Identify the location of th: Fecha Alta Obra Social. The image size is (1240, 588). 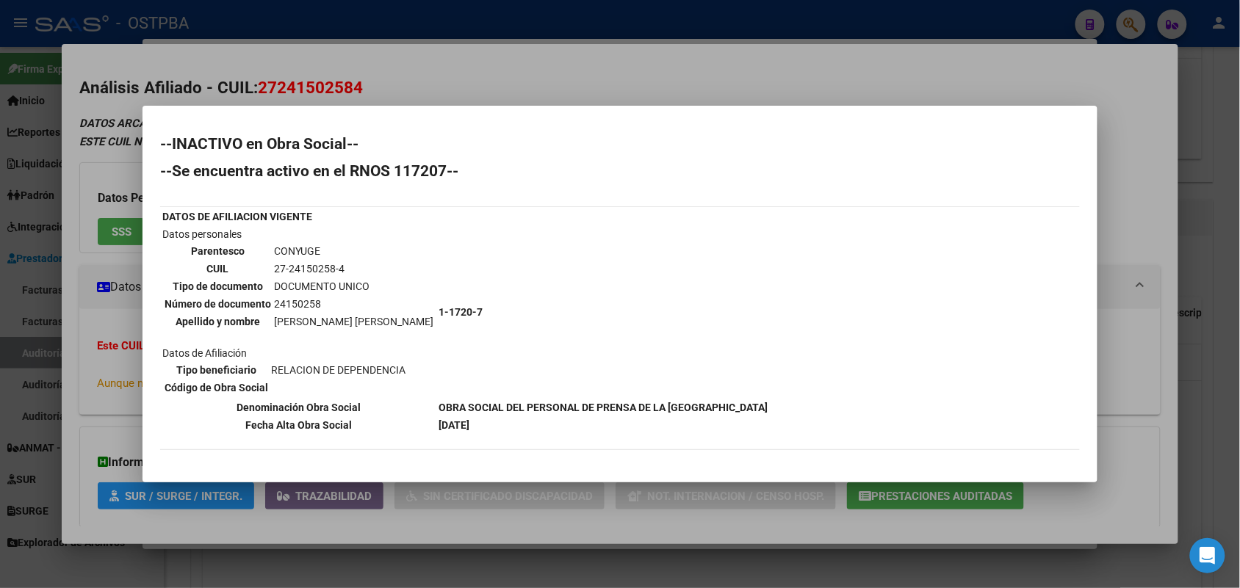
(299, 425).